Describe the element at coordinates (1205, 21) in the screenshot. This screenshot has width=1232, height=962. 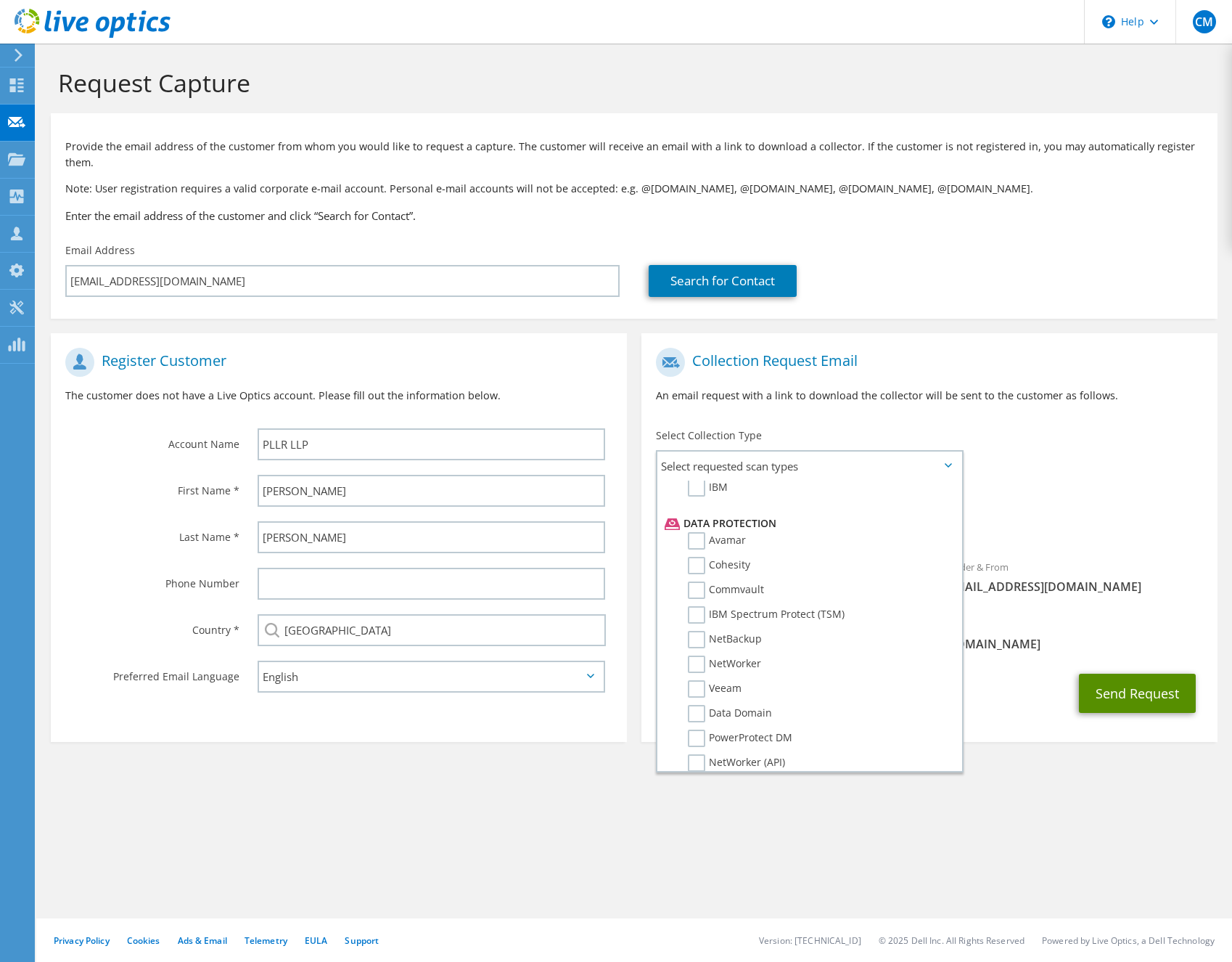
I see `span: CM` at that location.